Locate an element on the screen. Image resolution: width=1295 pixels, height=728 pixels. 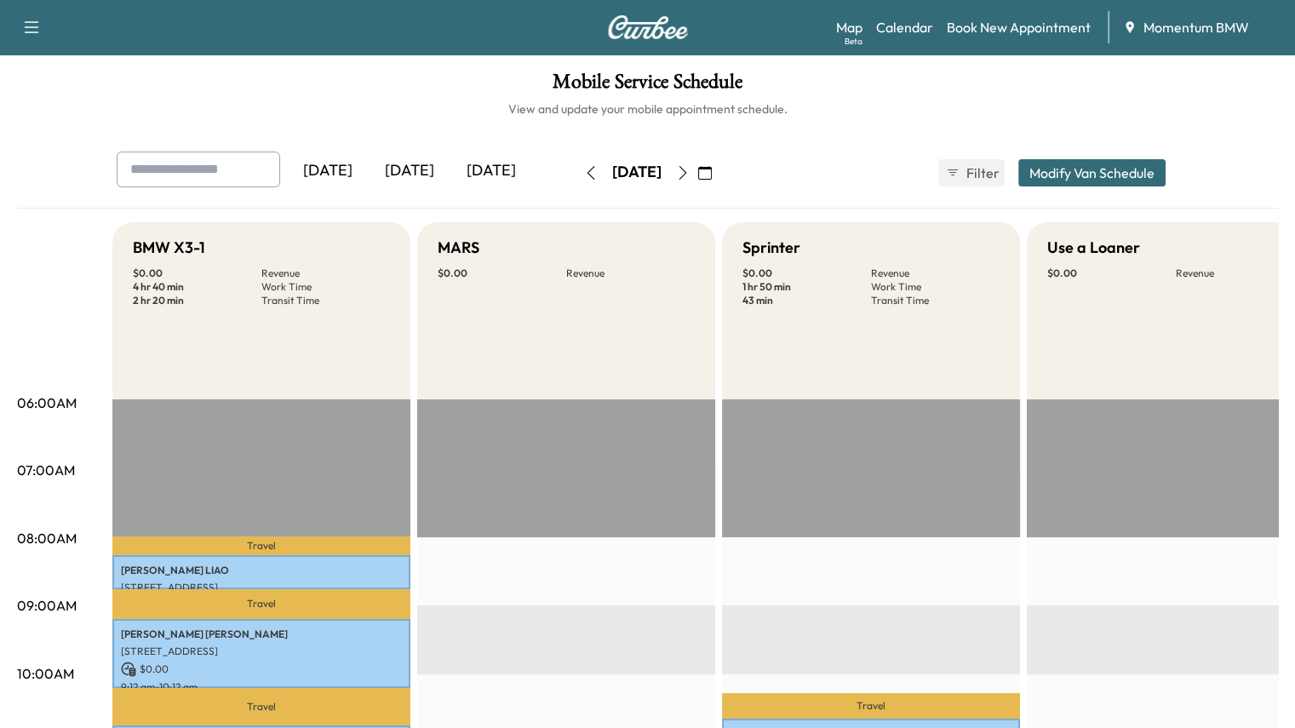
p: 08:00AM is located at coordinates (47, 538).